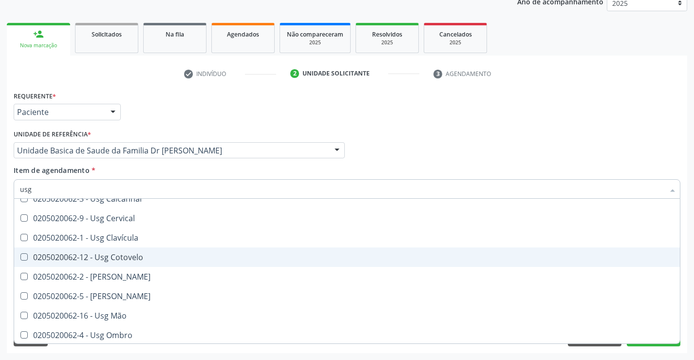  I want to click on span: Item de agendamento, so click(52, 170).